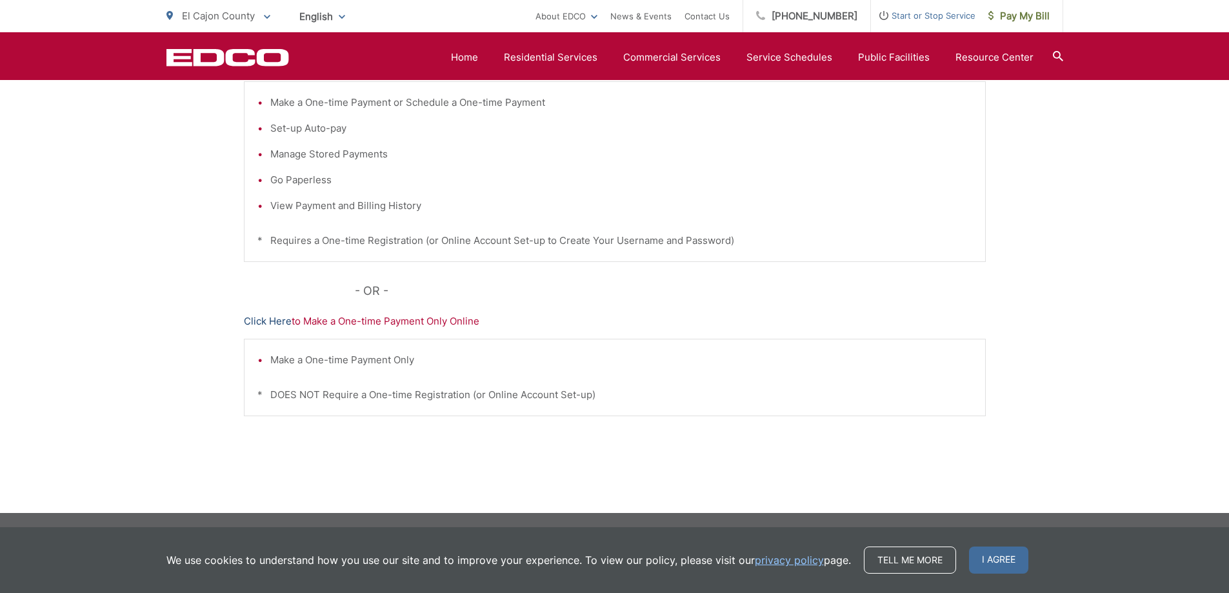 This screenshot has height=593, width=1229. What do you see at coordinates (707, 16) in the screenshot?
I see `a: Contact Us` at bounding box center [707, 16].